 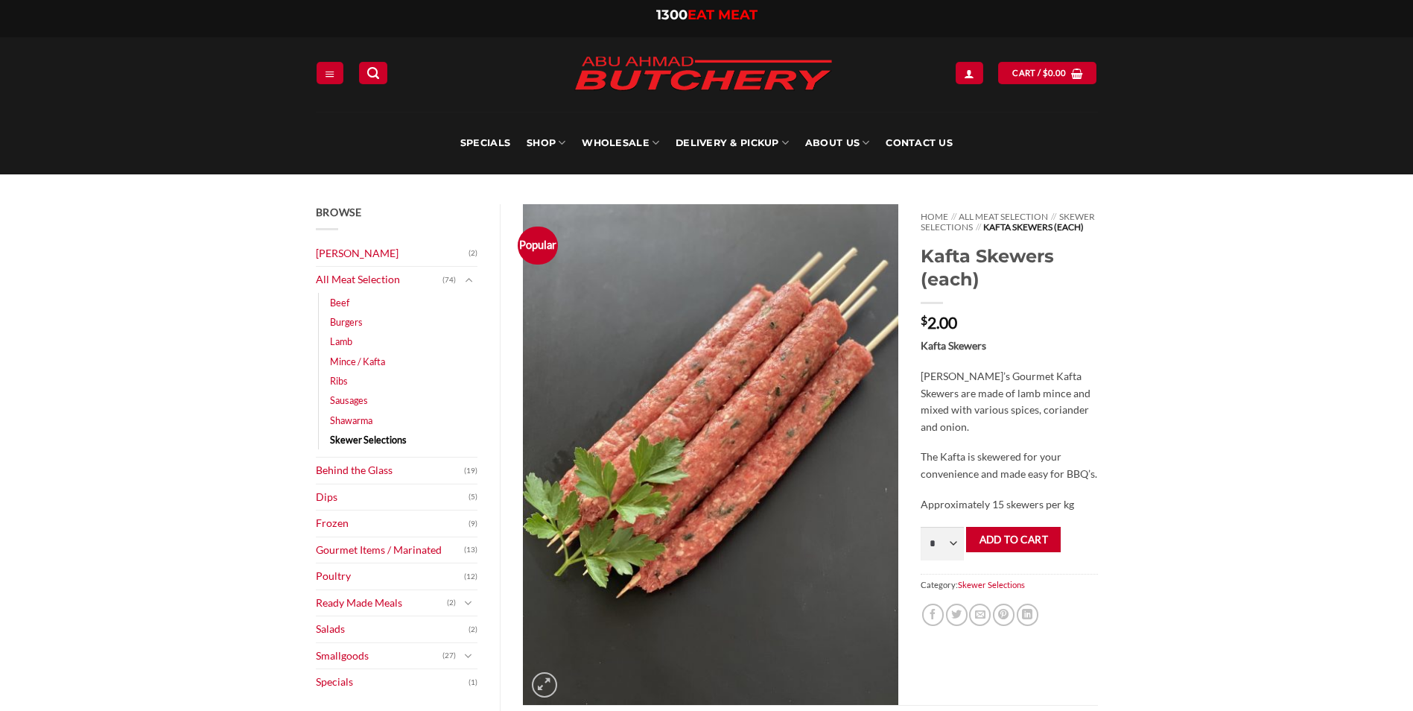 What do you see at coordinates (471, 577) in the screenshot?
I see `span: (12)` at bounding box center [471, 577].